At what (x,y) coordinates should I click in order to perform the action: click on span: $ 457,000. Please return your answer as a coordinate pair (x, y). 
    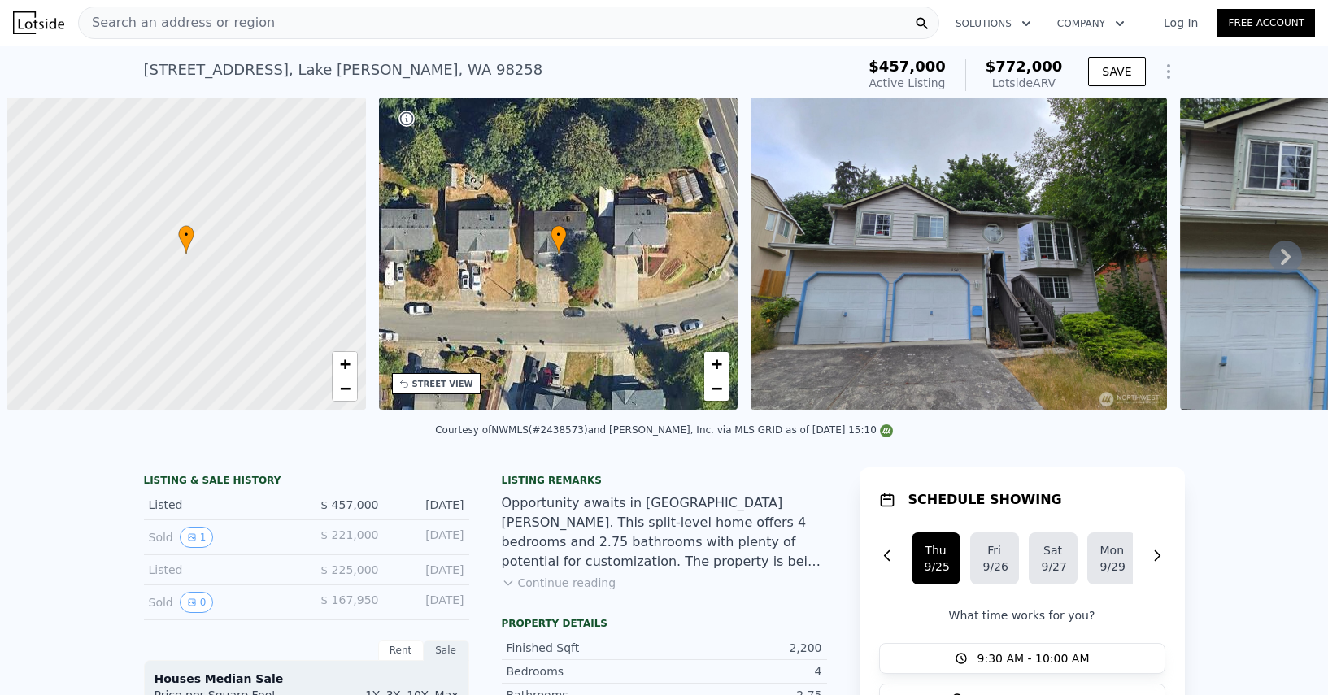
    Looking at the image, I should click on (349, 505).